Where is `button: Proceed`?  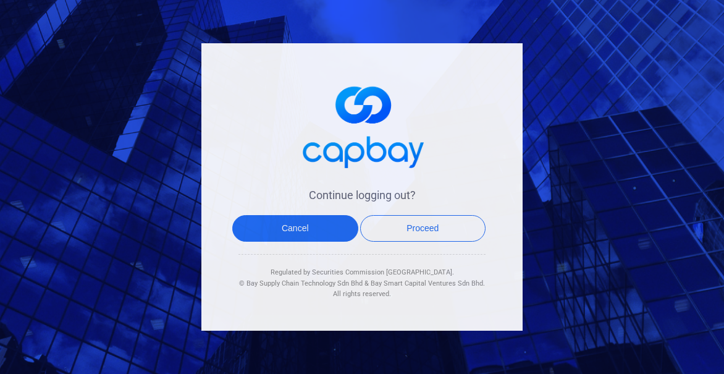 button: Proceed is located at coordinates (423, 228).